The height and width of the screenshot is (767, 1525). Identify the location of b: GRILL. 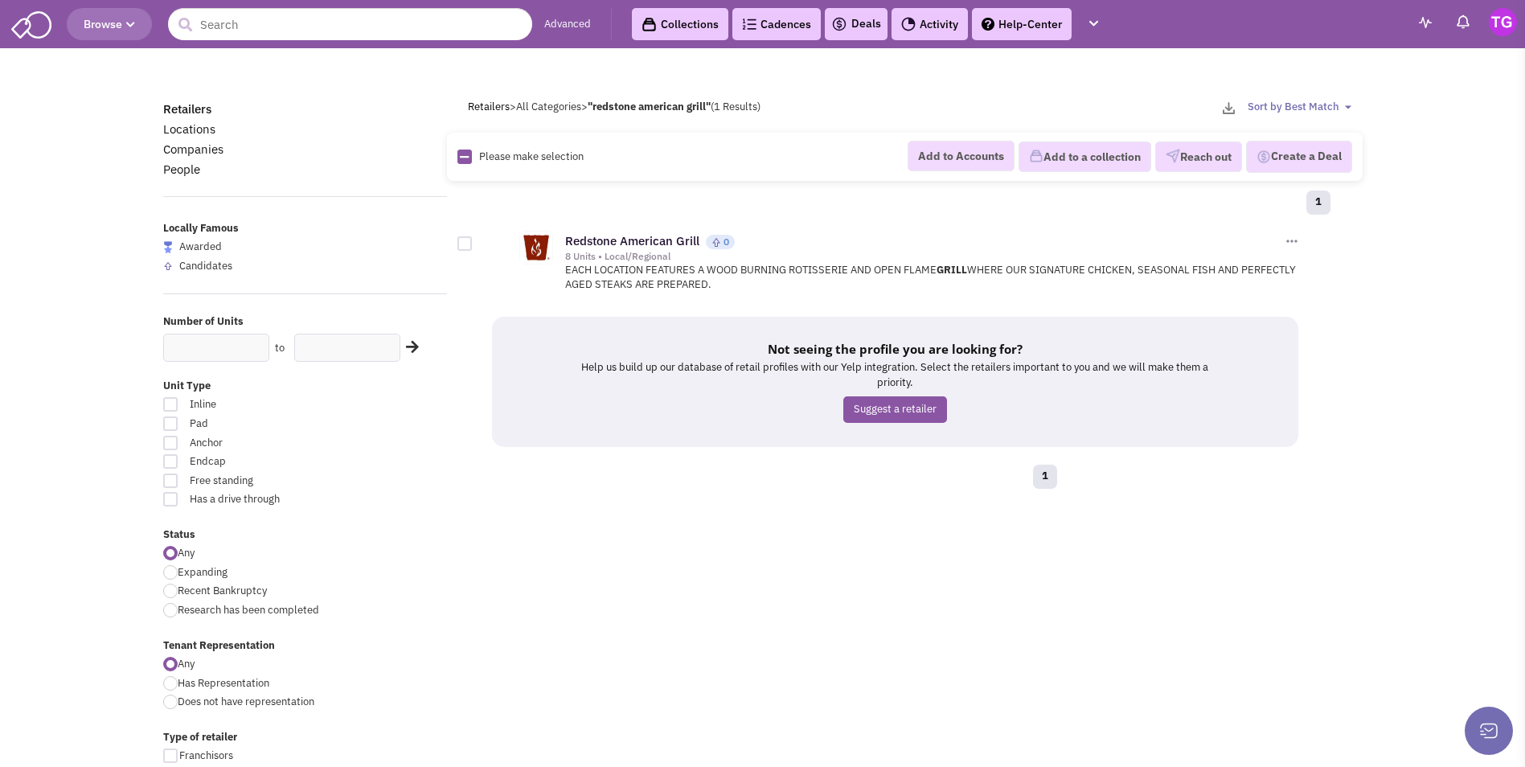
(952, 269).